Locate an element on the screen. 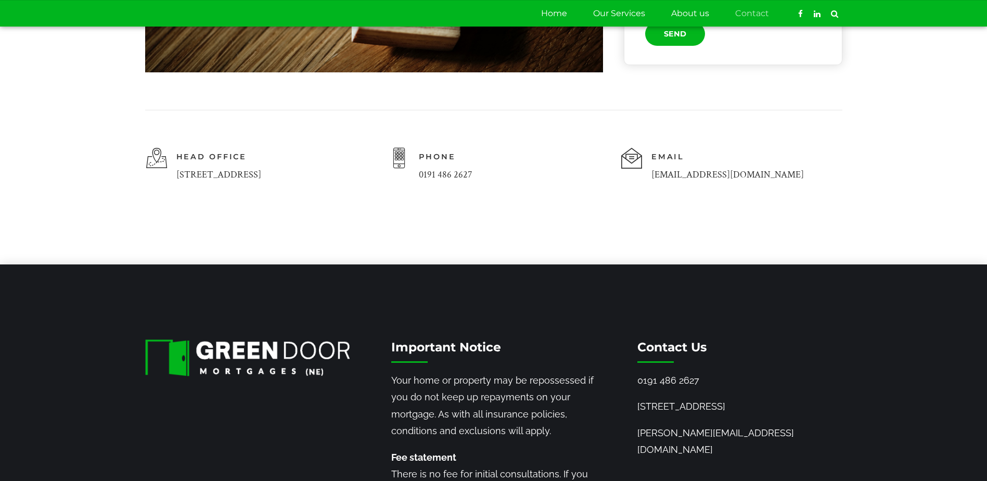 The width and height of the screenshot is (987, 481). span: Important Notice is located at coordinates (446, 347).